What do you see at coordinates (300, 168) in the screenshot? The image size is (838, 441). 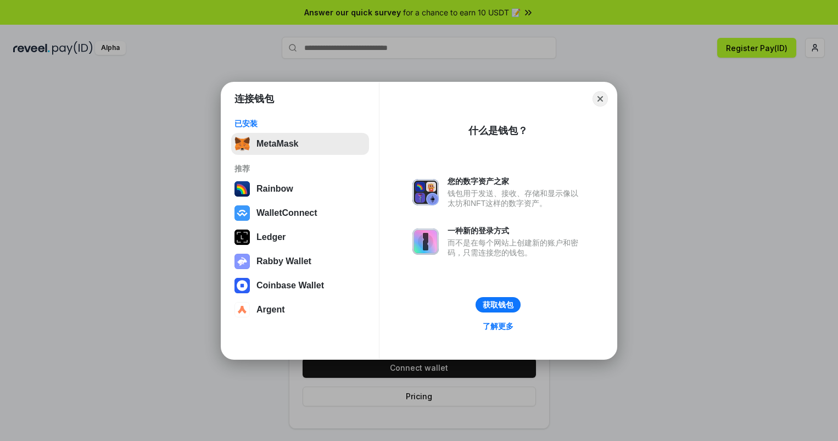 I see `div: 推荐` at bounding box center [300, 168].